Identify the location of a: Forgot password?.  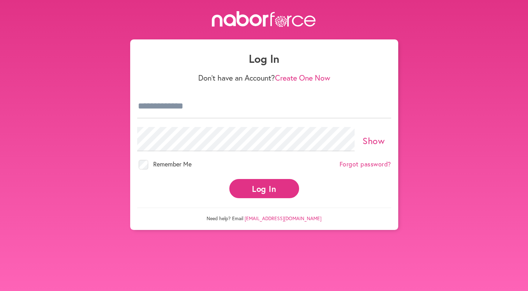
(366, 164).